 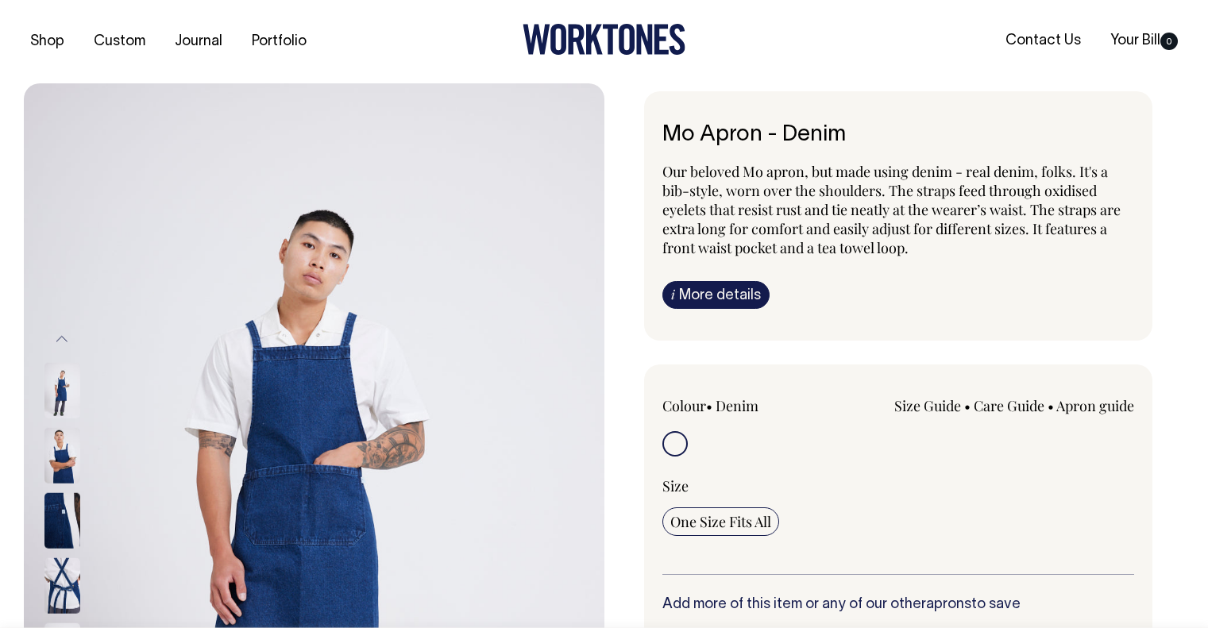 What do you see at coordinates (757, 406) in the screenshot?
I see `div: Colour` at bounding box center [757, 406].